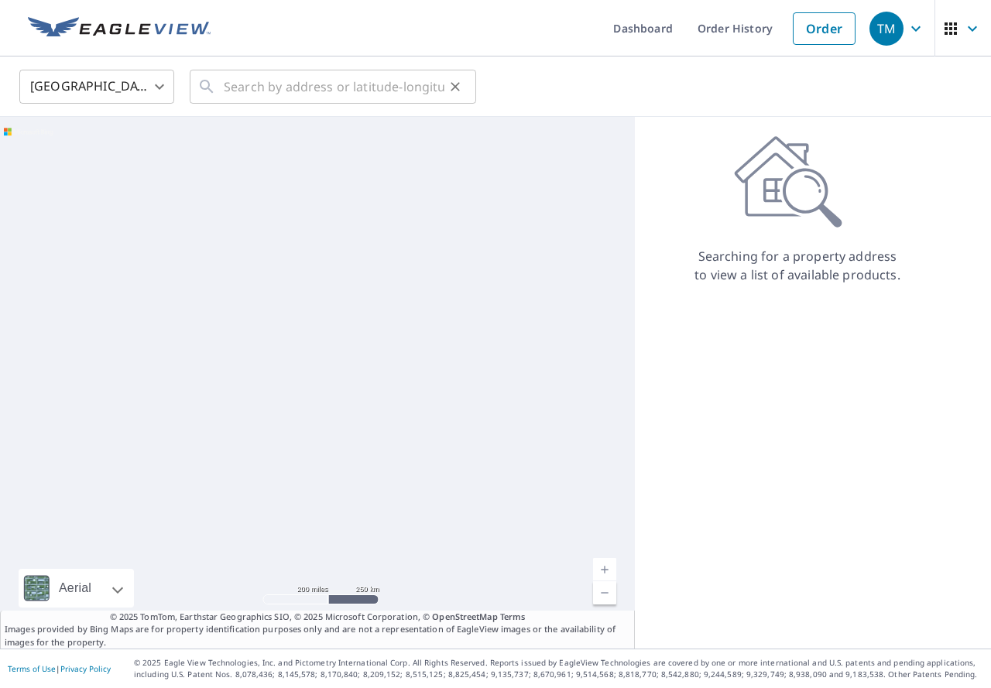 The image size is (991, 688). I want to click on p: © 2025 Eagle View Technologies, Inc. and Pictometry International Corp. All Rights Reserved. Repo..., so click(558, 669).